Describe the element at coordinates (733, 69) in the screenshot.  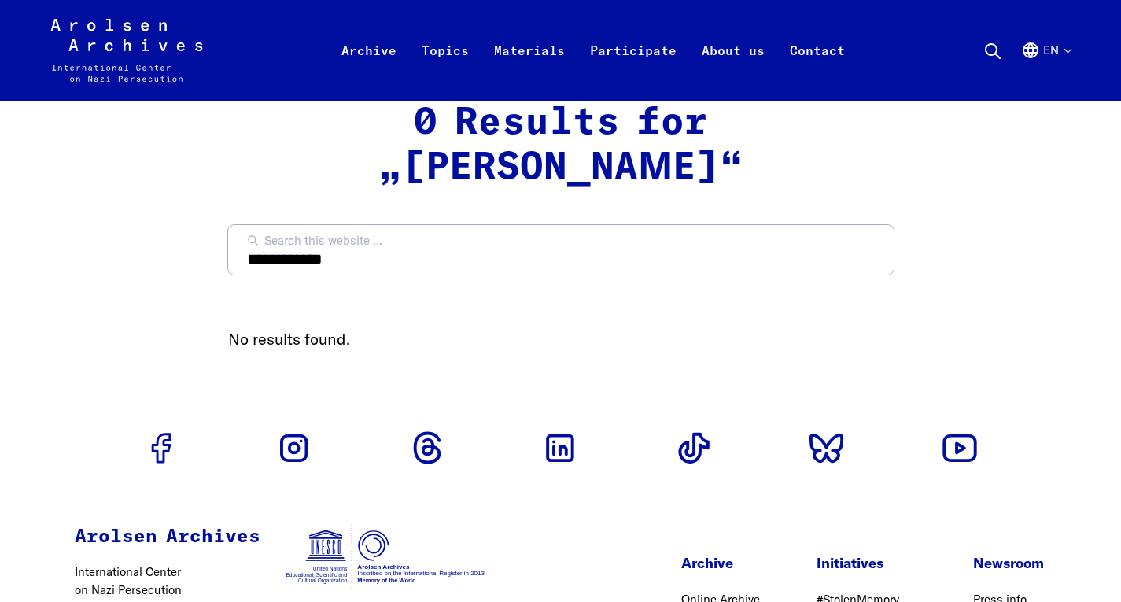
I see `a: About us` at that location.